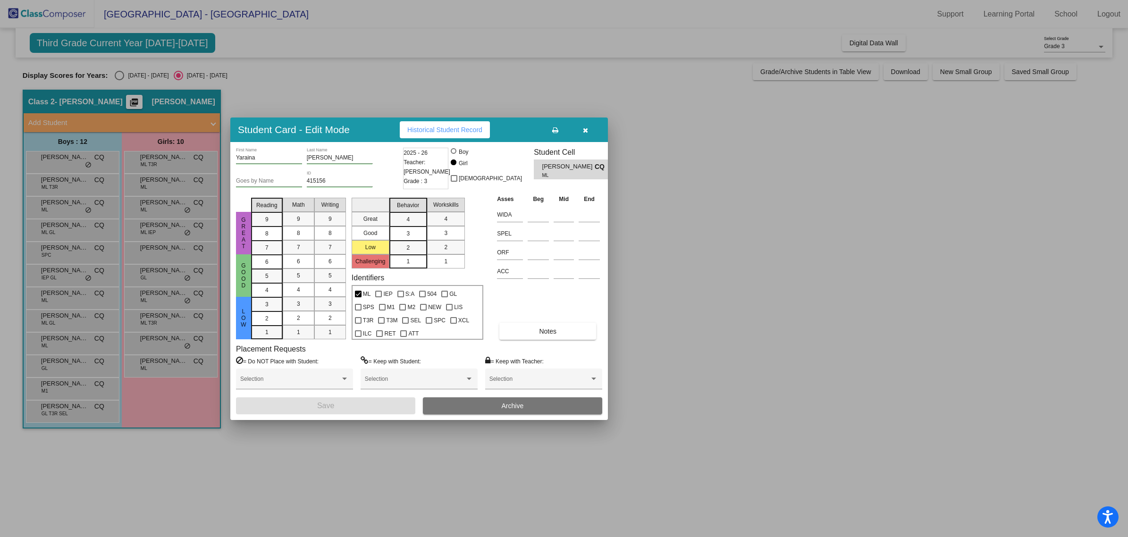 This screenshot has height=537, width=1128. I want to click on span: T3M, so click(392, 321).